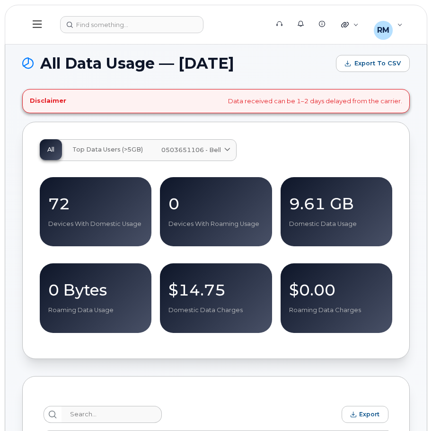  Describe the element at coordinates (378, 63) in the screenshot. I see `span: Export to CSV` at that location.